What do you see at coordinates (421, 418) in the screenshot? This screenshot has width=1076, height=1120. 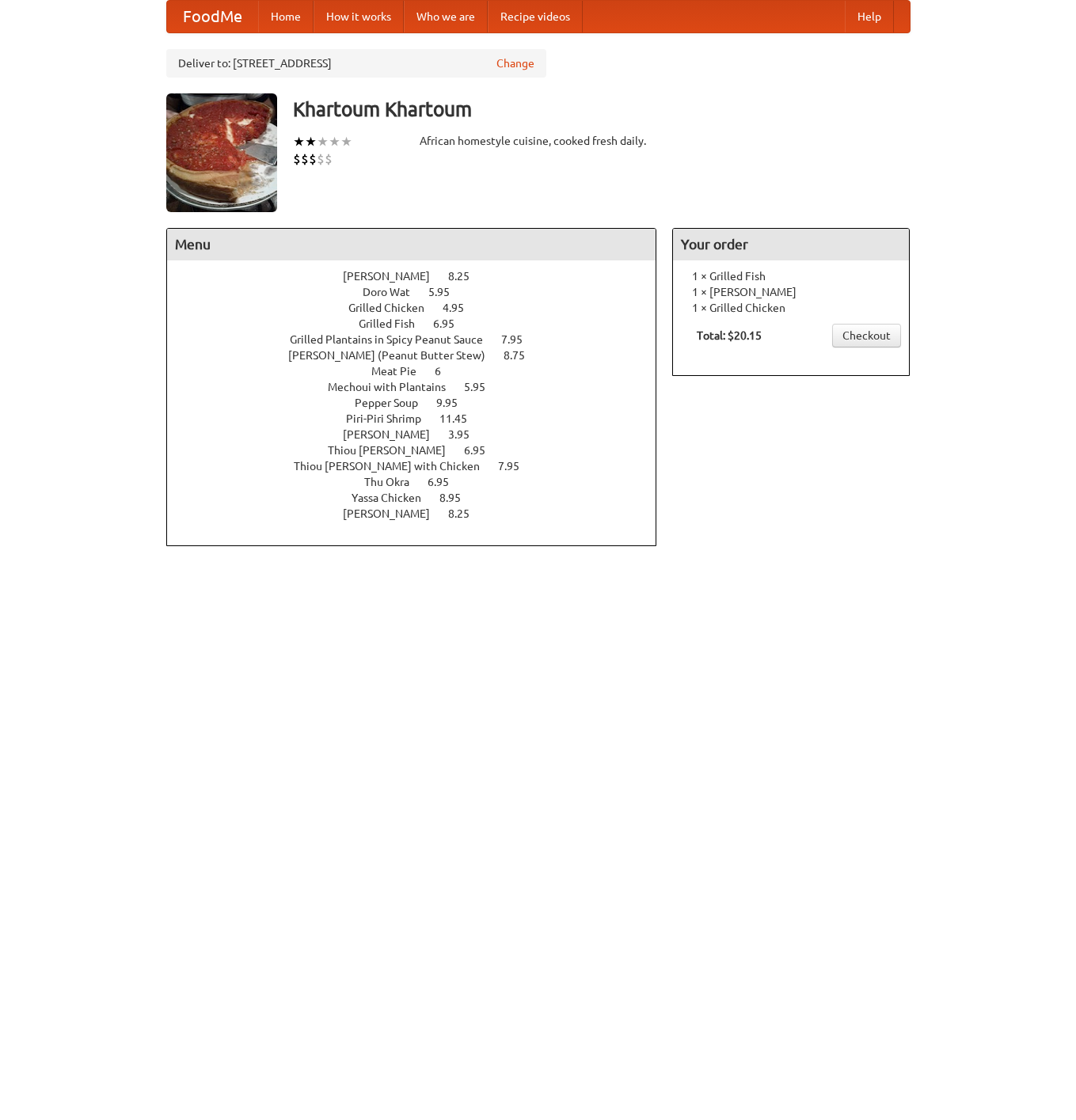 I see `a: Piri-Piri Shrimp 11.45` at bounding box center [421, 418].